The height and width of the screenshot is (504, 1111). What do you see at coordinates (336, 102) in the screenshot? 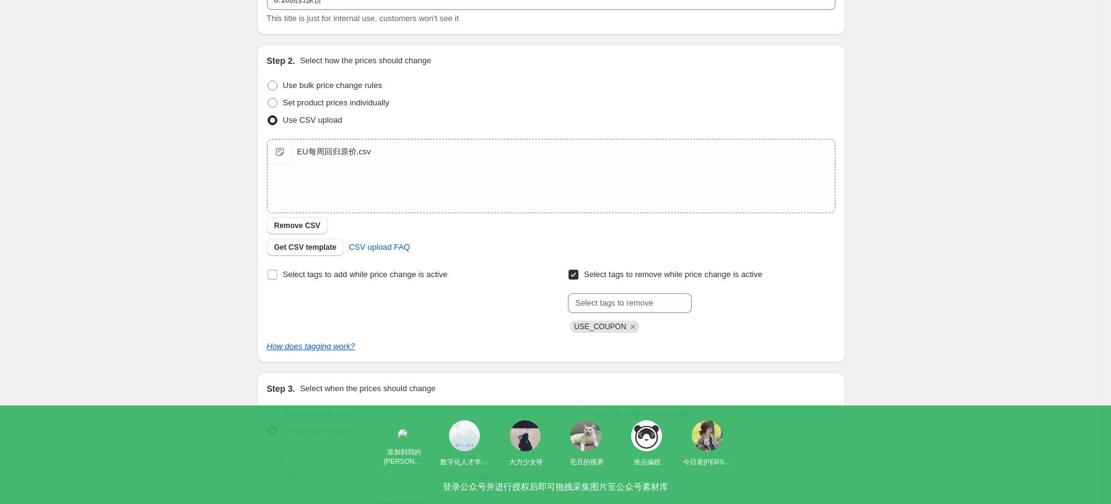
I see `span: Set product prices individually` at bounding box center [336, 102].